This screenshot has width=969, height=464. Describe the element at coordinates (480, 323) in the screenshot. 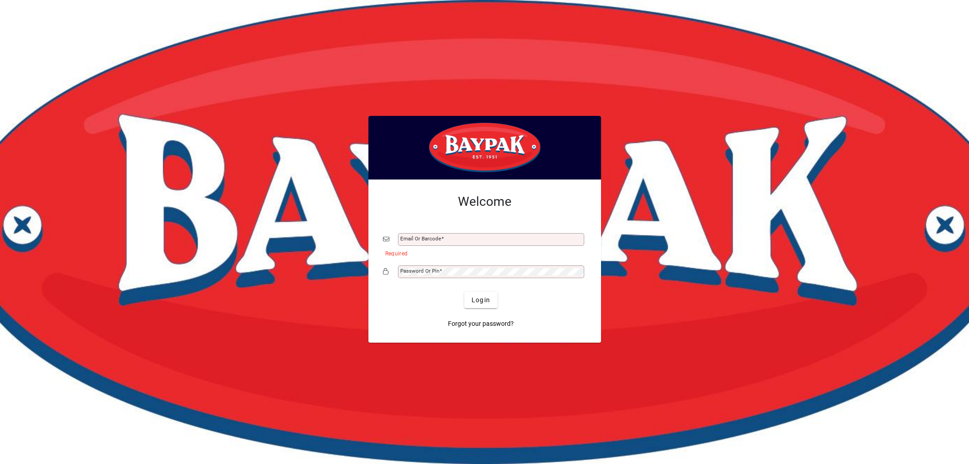

I see `a: Forgot your password?` at that location.